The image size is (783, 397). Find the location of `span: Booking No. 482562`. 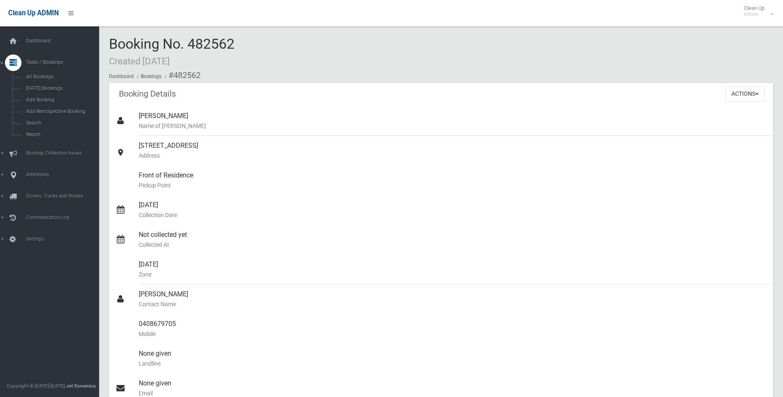

span: Booking No. 482562 is located at coordinates (172, 52).